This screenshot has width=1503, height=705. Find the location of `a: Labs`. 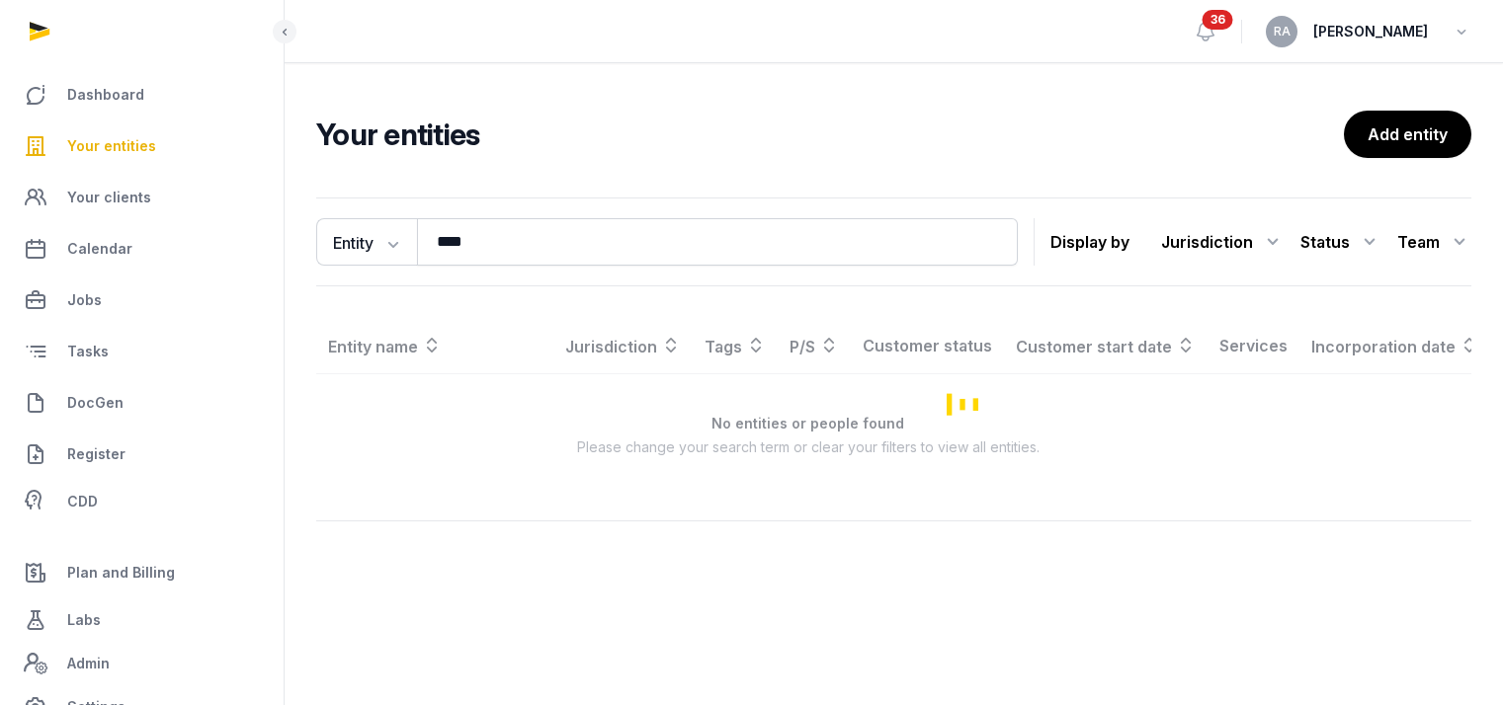

a: Labs is located at coordinates (141, 620).